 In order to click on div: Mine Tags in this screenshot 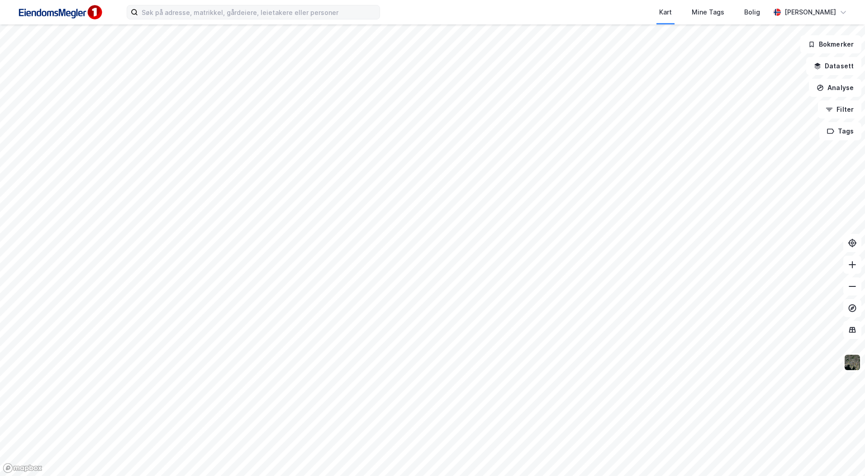, I will do `click(708, 12)`.